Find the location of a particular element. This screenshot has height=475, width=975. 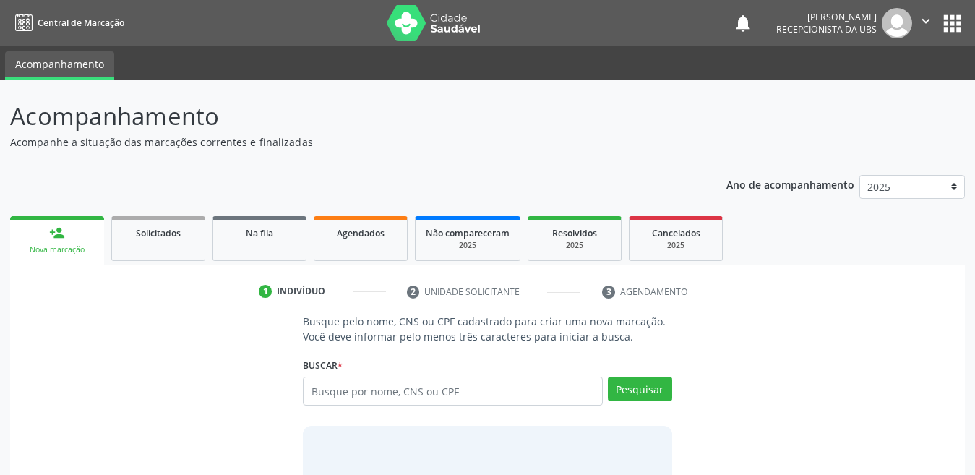

span: Agendados is located at coordinates (361, 233).